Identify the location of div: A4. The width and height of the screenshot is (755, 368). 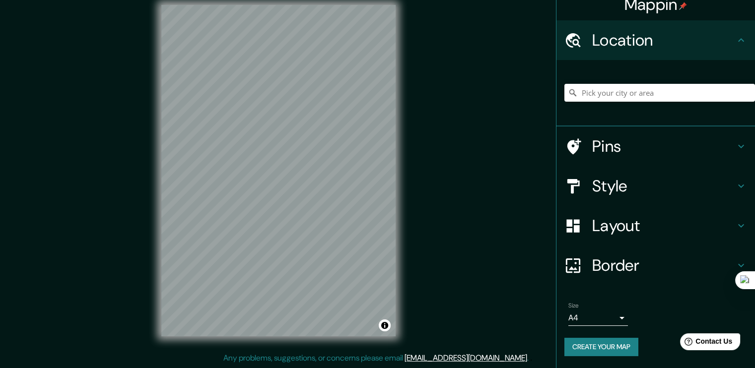
(598, 318).